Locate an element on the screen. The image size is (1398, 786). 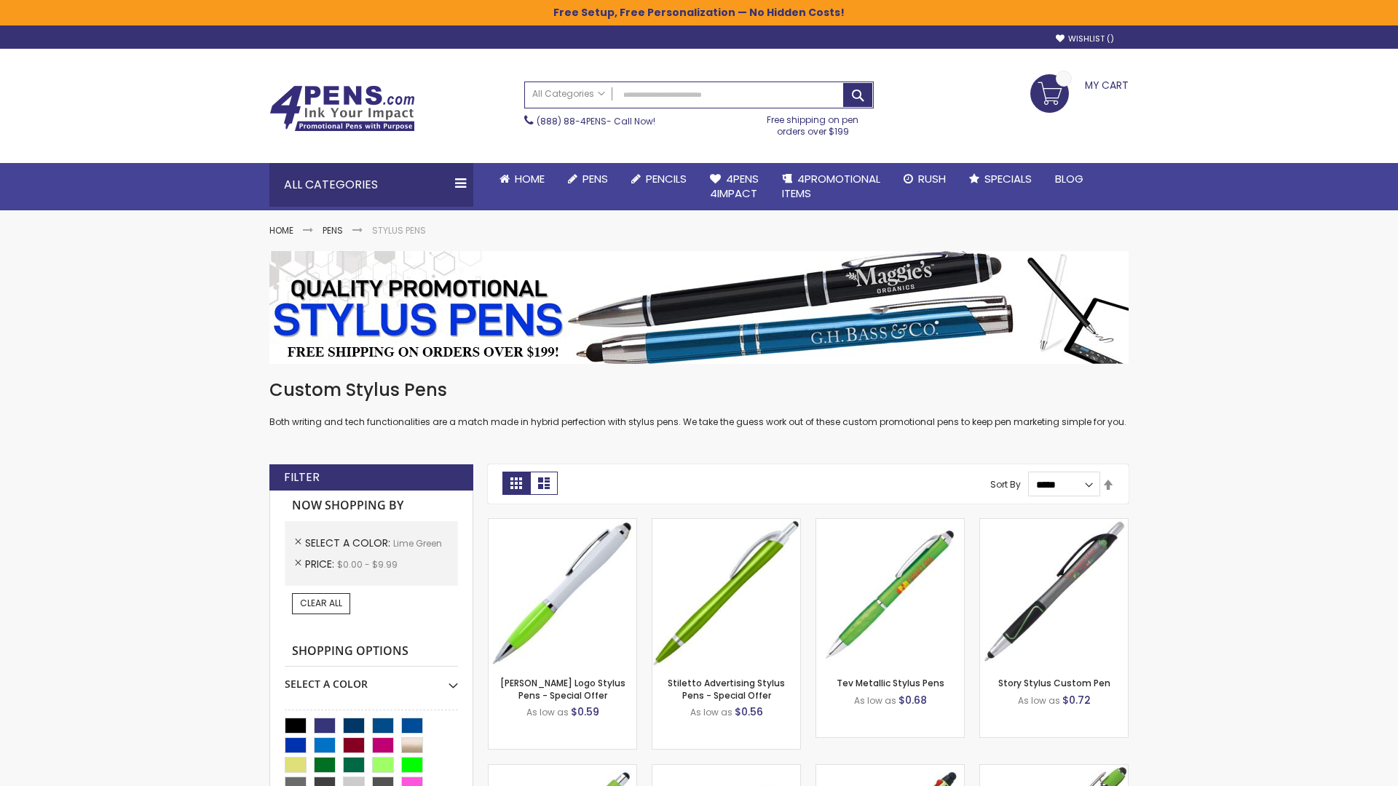
a: Kimberly Logo Stylus Pens-Lime Green is located at coordinates (562, 524).